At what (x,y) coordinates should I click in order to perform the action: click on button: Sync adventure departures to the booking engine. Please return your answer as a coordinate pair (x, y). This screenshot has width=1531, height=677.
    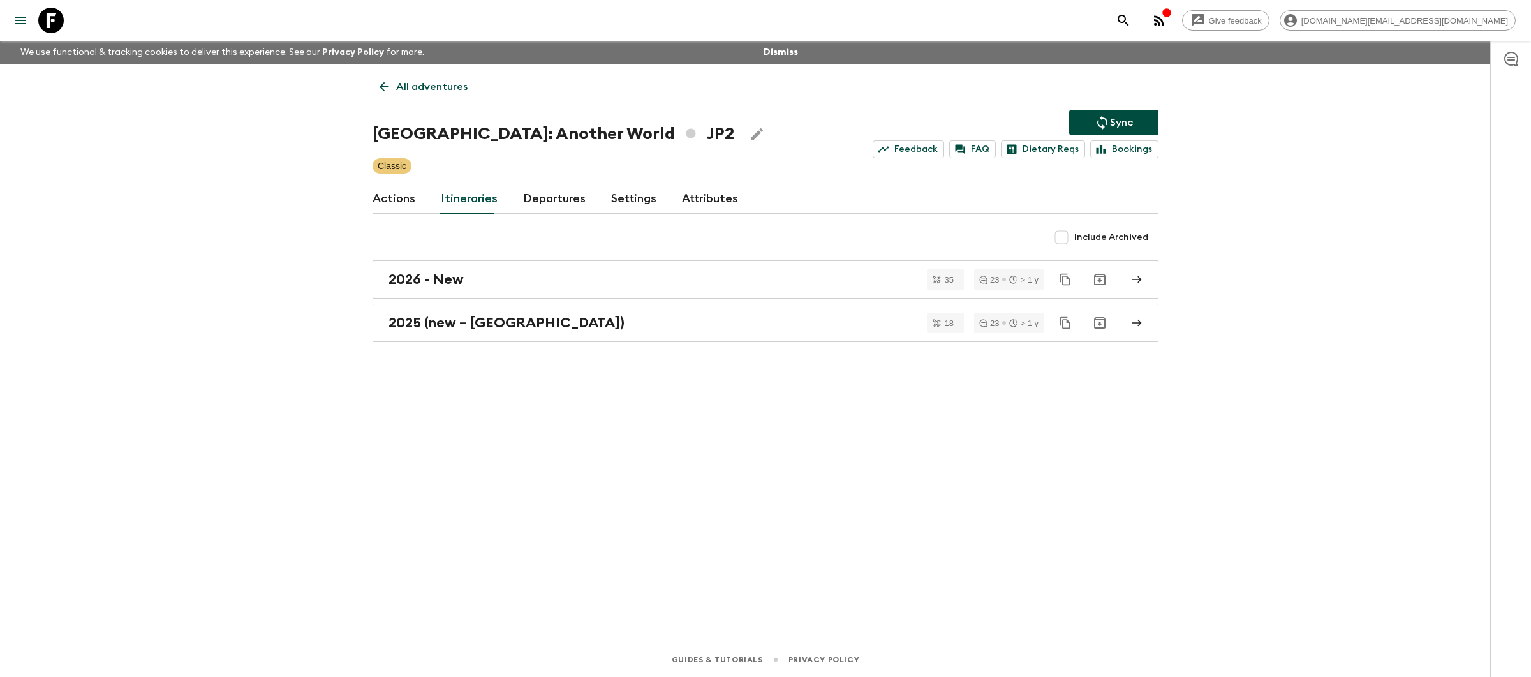
    Looking at the image, I should click on (1114, 122).